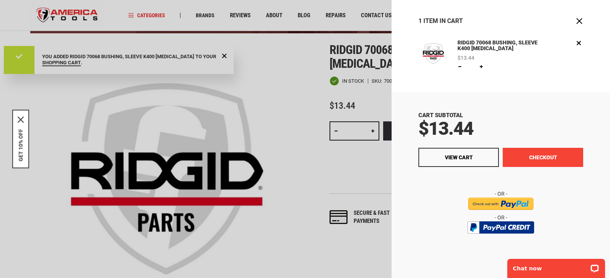  What do you see at coordinates (434, 54) in the screenshot?
I see `img: RIDGID 70068 BUSHING, SLEEVE K400 T3` at bounding box center [434, 54].